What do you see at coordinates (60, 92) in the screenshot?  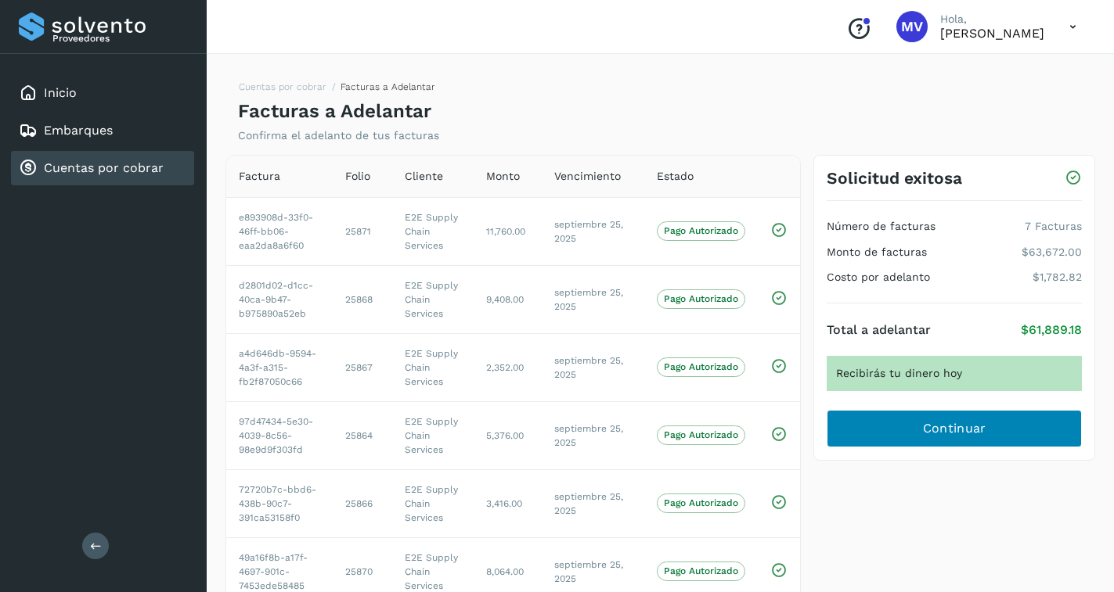 I see `a: Inicio` at bounding box center [60, 92].